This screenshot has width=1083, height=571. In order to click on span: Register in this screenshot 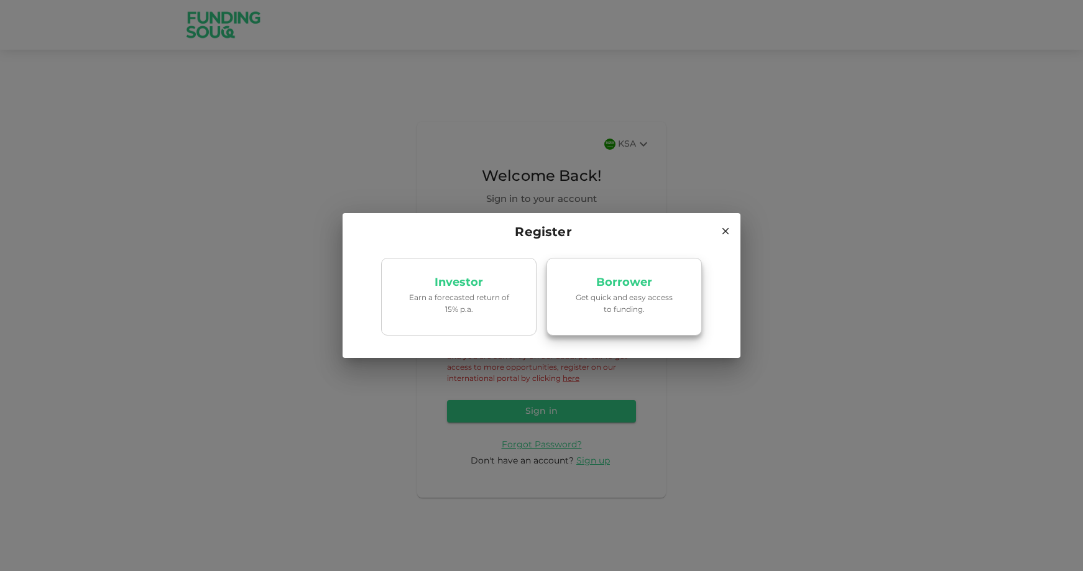, I will do `click(541, 233)`.